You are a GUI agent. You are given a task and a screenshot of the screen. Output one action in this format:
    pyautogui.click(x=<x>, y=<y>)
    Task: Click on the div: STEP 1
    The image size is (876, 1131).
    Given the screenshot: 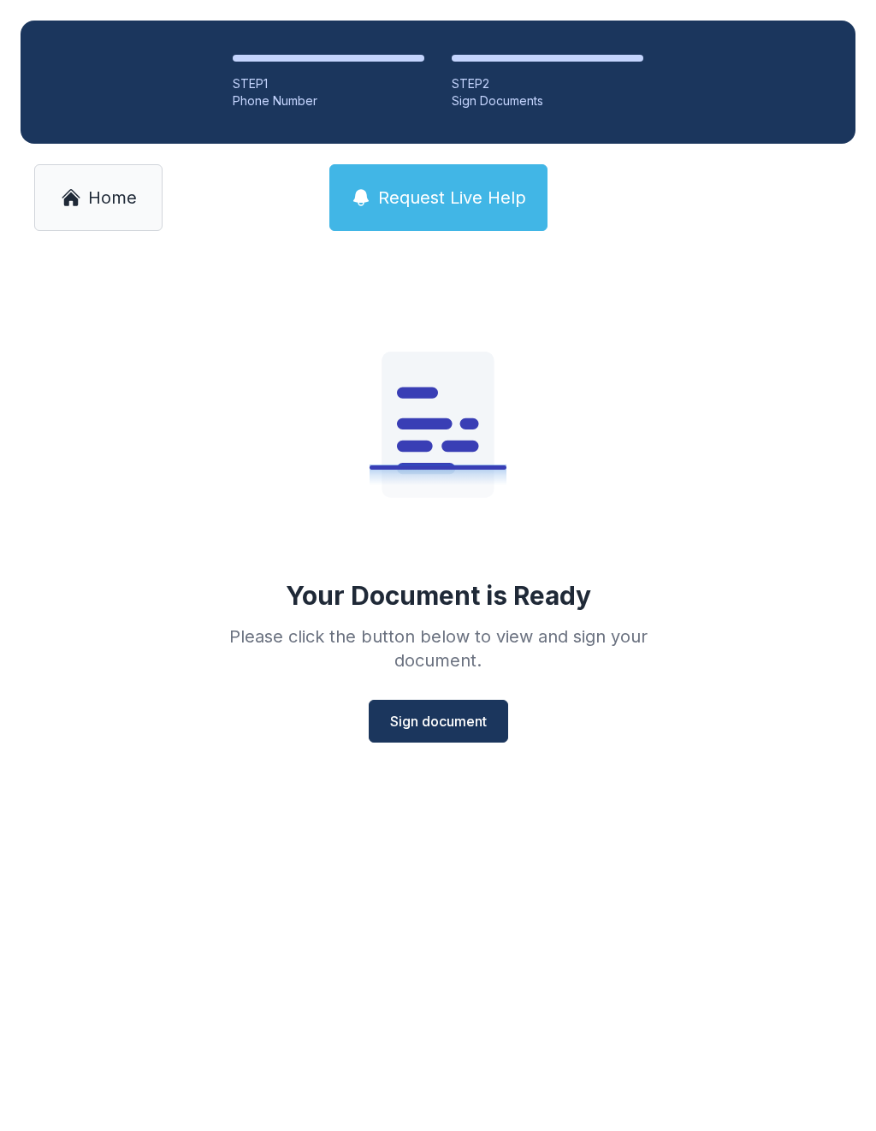 What is the action you would take?
    pyautogui.click(x=328, y=84)
    